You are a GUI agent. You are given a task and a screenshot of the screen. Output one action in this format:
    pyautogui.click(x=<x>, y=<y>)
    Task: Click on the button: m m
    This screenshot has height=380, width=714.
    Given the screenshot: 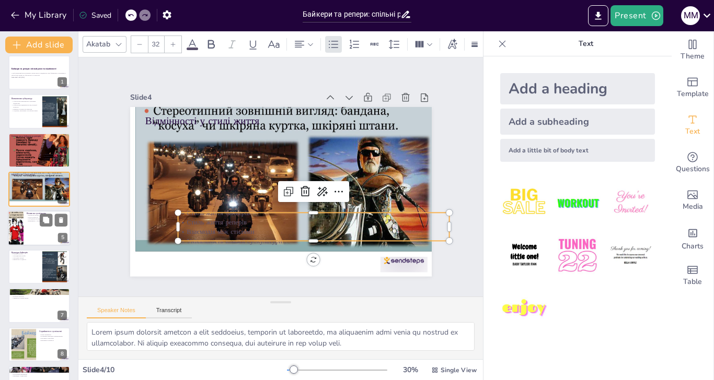 What is the action you would take?
    pyautogui.click(x=690, y=16)
    